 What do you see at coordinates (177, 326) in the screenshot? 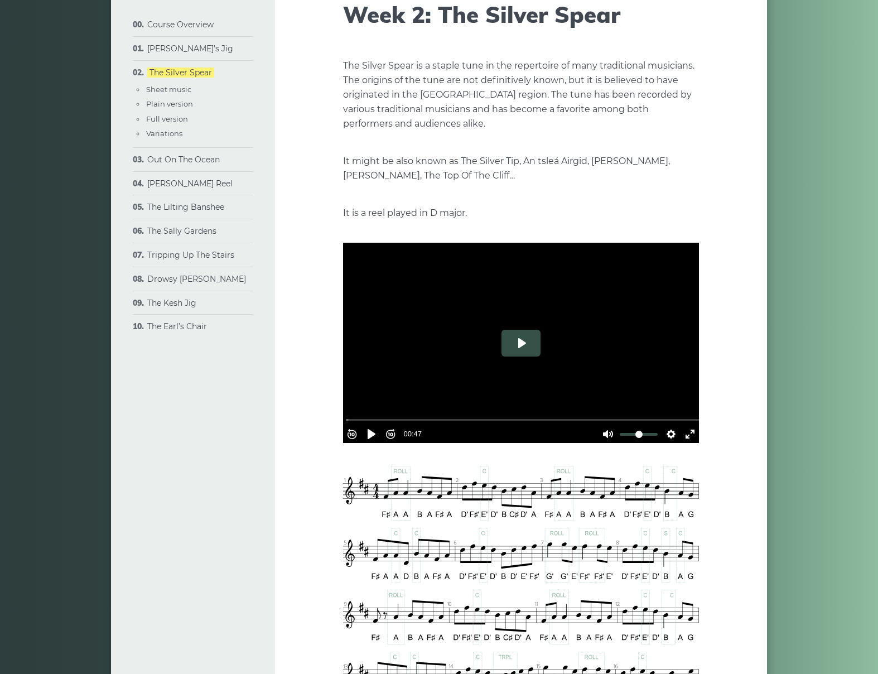
I see `a: The Earl’s Chair` at bounding box center [177, 326].